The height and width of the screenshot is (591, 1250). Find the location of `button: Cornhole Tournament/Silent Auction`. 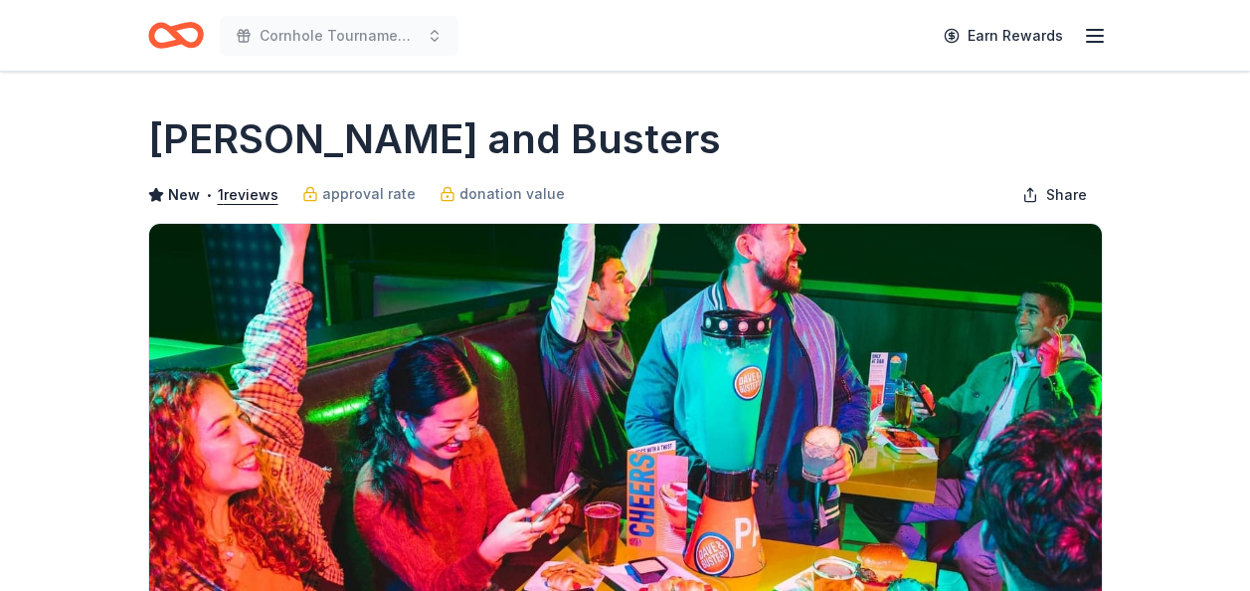

button: Cornhole Tournament/Silent Auction is located at coordinates (339, 36).